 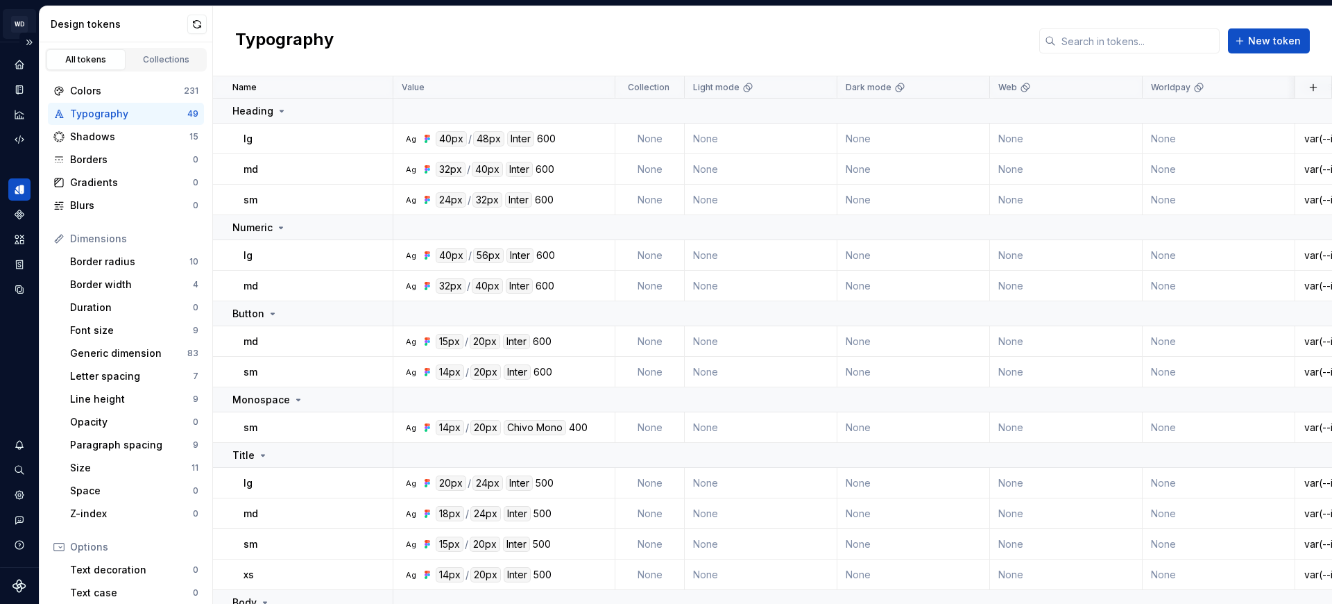 I want to click on a: Opacity0, so click(x=134, y=422).